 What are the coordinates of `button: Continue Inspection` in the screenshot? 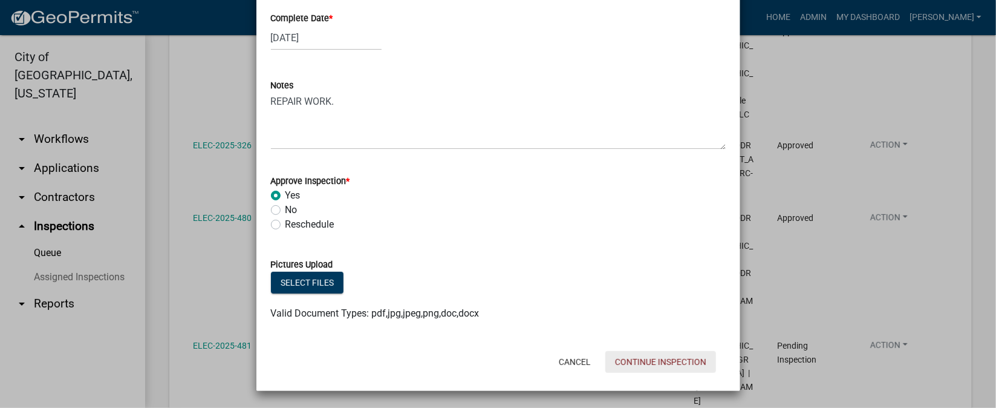 It's located at (660, 362).